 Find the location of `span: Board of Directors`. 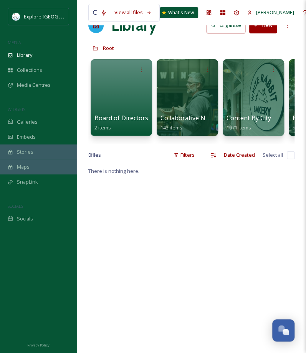

span: Board of Directors is located at coordinates (121, 118).